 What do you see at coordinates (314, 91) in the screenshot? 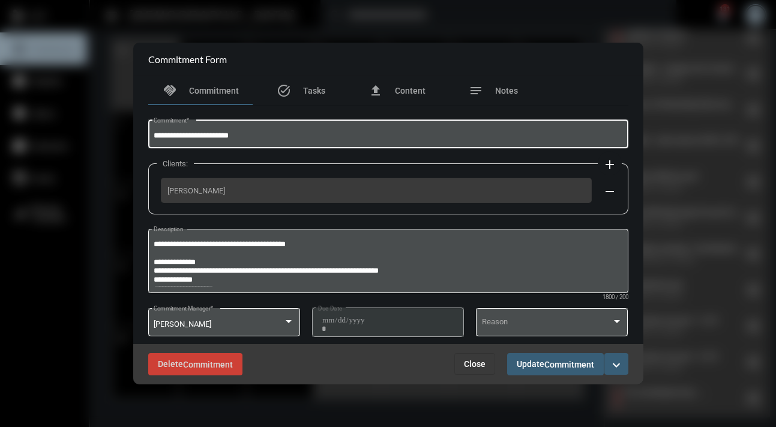
I see `span: Tasks` at bounding box center [314, 91].